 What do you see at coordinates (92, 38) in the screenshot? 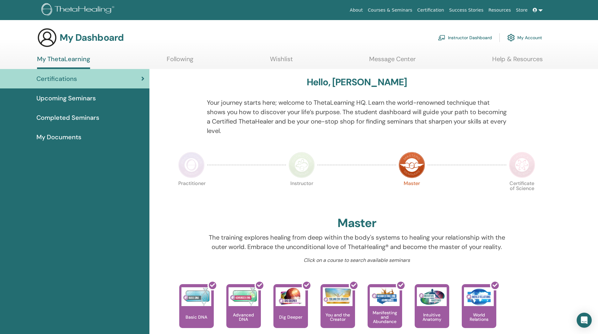
I see `h3: My Dashboard` at bounding box center [92, 38].